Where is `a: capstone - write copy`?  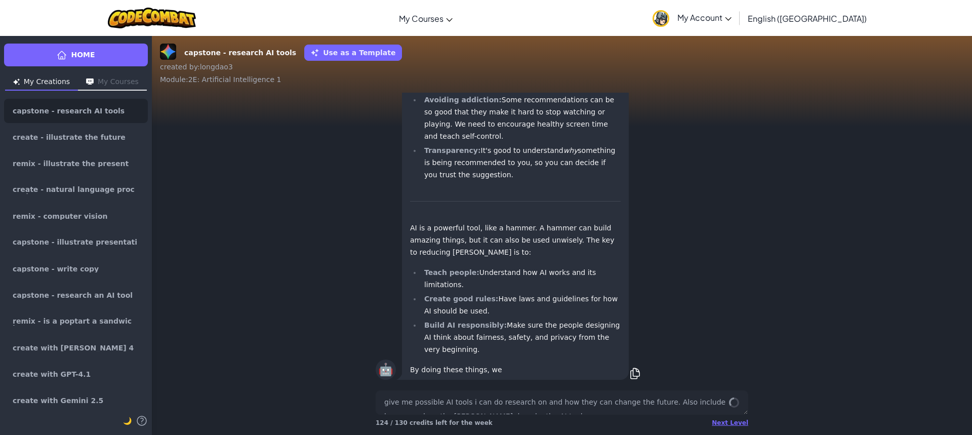 a: capstone - write copy is located at coordinates (76, 269).